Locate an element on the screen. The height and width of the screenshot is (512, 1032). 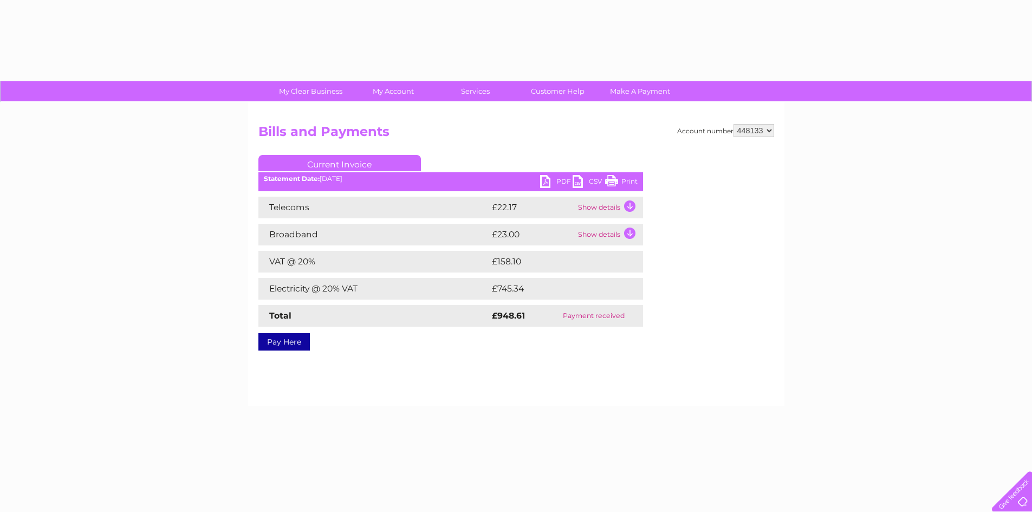
a: Current Invoice is located at coordinates (340, 163).